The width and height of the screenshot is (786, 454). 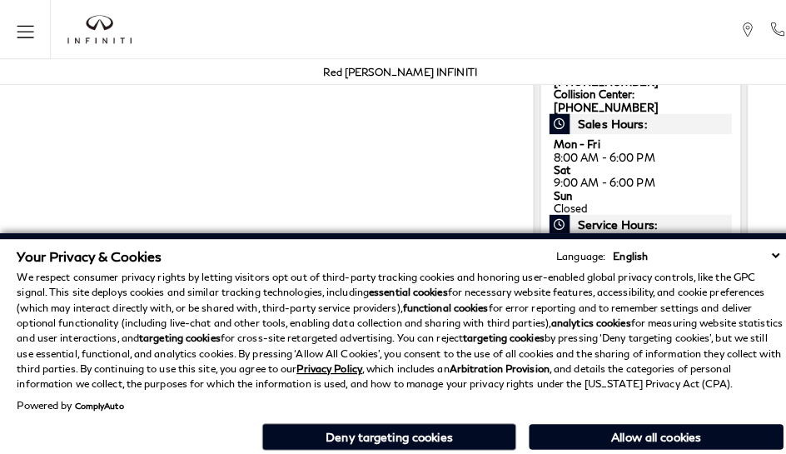 What do you see at coordinates (401, 287) in the screenshot?
I see `strong: essential cookies` at bounding box center [401, 287].